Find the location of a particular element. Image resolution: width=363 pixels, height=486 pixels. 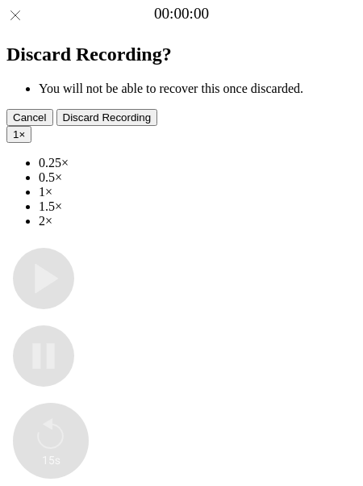

li: 1× is located at coordinates (198, 192).